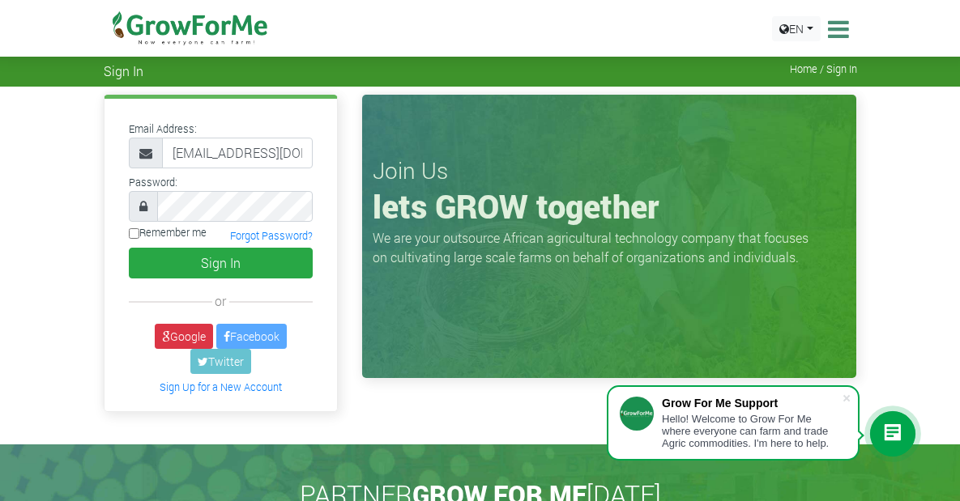 The image size is (960, 501). I want to click on h1: lets GROW together, so click(609, 207).